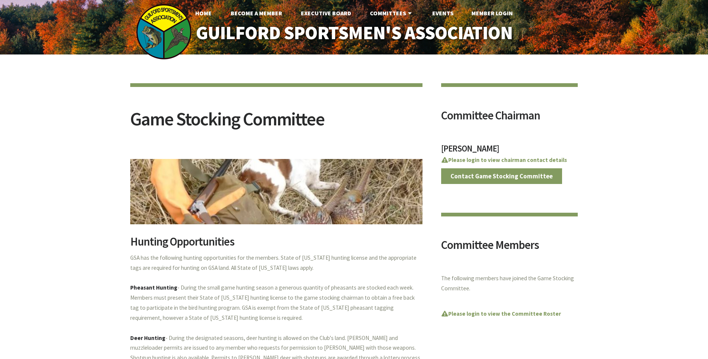  Describe the element at coordinates (256, 13) in the screenshot. I see `a: Become A Member` at that location.